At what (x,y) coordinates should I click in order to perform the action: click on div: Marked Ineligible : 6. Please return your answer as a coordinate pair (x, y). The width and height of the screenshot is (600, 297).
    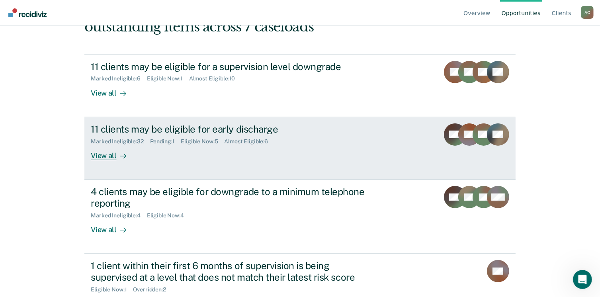
    Looking at the image, I should click on (119, 78).